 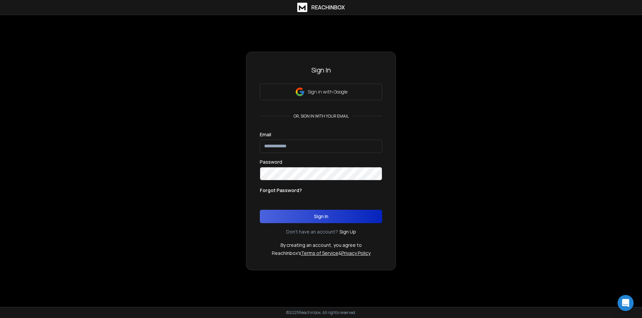 I want to click on button: Sign In, so click(x=321, y=217).